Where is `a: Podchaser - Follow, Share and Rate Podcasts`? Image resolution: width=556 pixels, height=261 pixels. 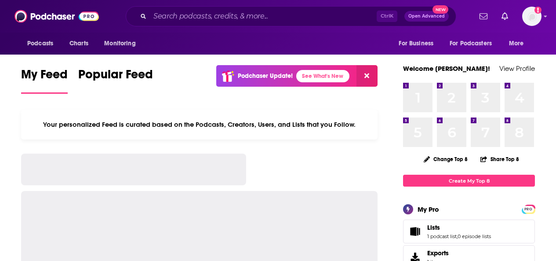 a: Podchaser - Follow, Share and Rate Podcasts is located at coordinates (57, 16).